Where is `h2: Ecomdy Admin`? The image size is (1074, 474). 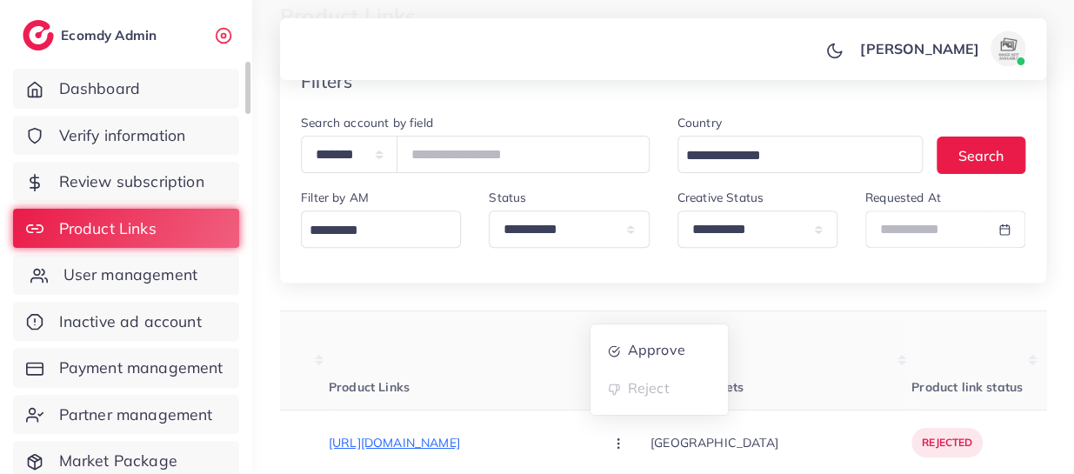
h2: Ecomdy Admin is located at coordinates (110, 35).